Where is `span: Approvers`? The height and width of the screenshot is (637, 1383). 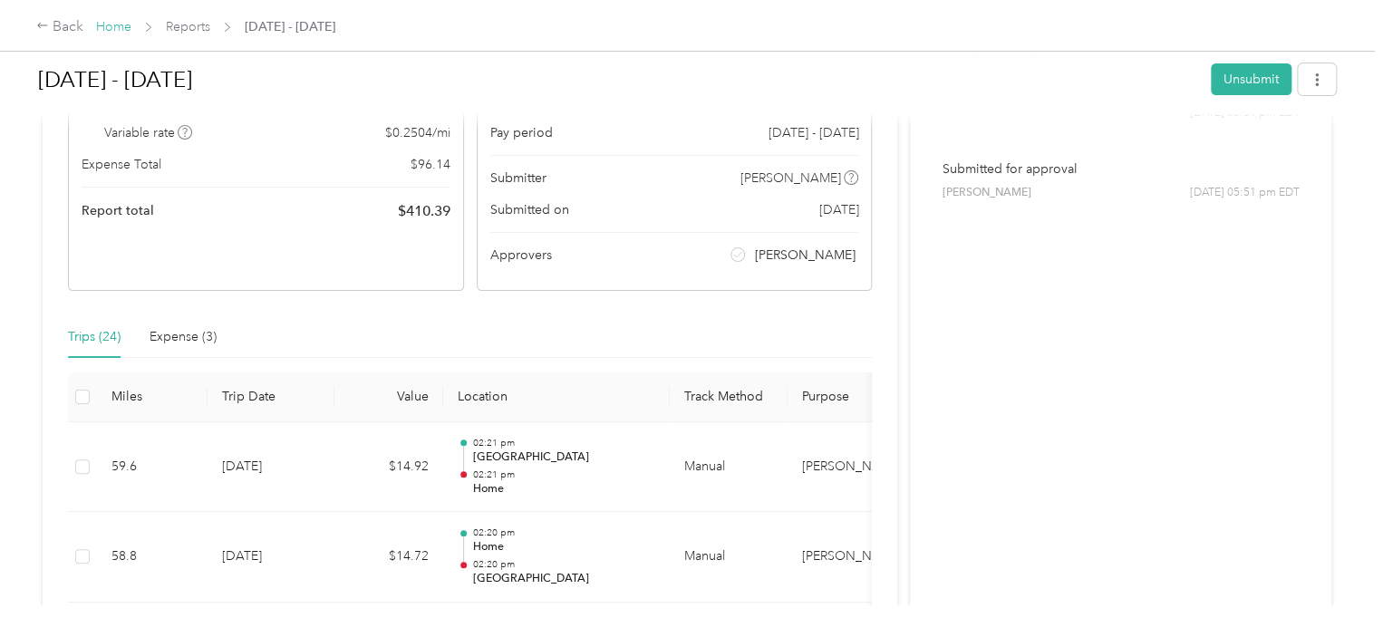 span: Approvers is located at coordinates (521, 255).